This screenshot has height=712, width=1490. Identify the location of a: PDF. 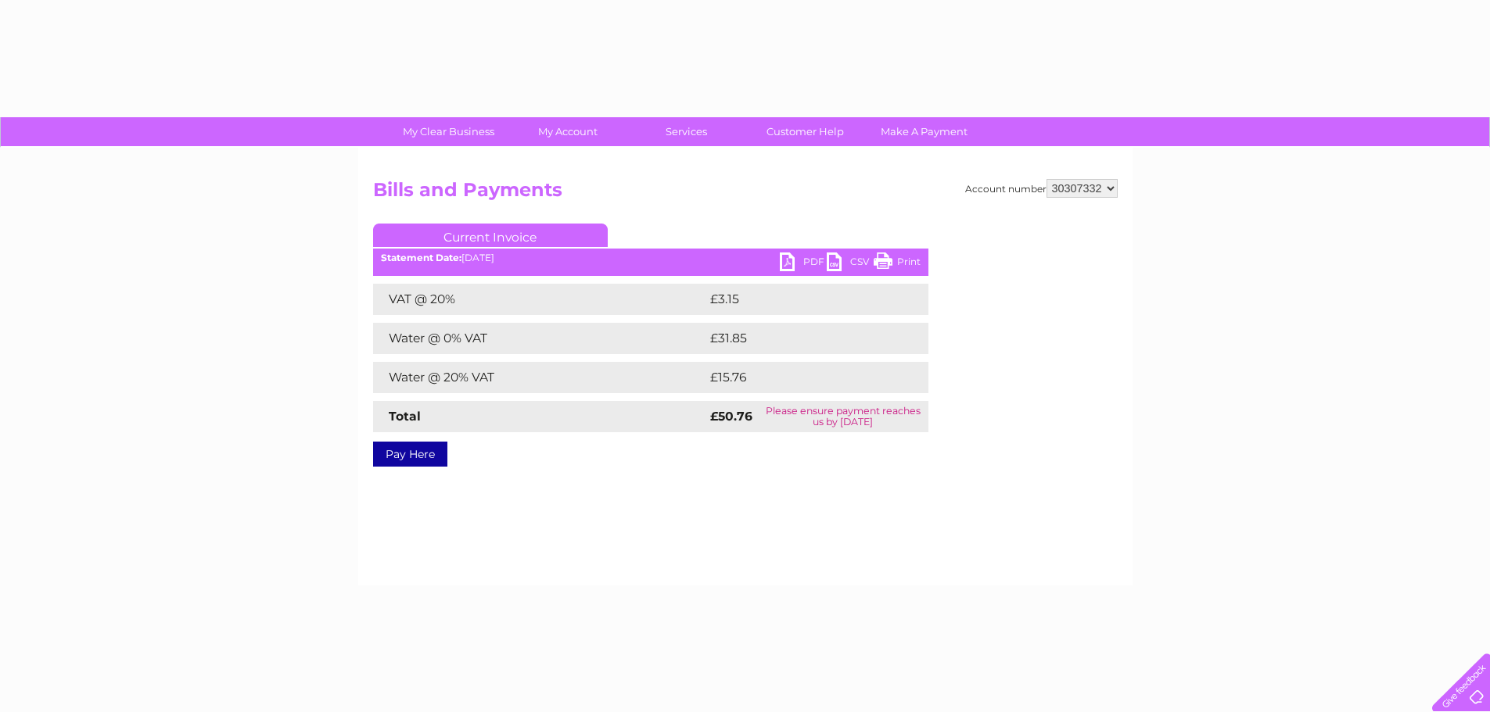
(803, 264).